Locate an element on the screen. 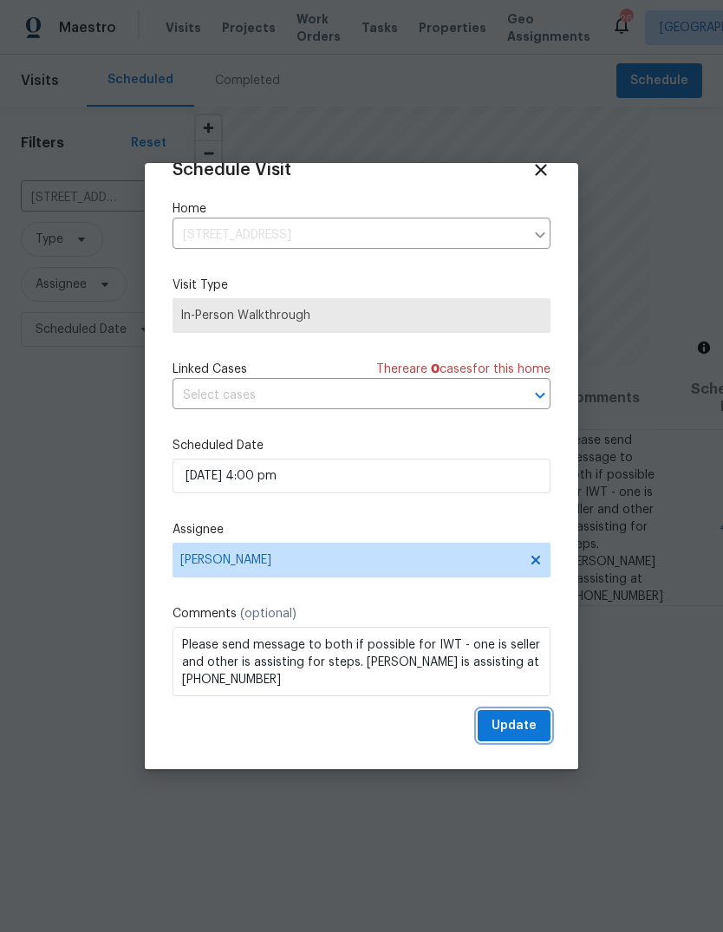 The height and width of the screenshot is (932, 723). textarea: Please send message to both if possible for IWT - one is seller and other is assisting for steps.... is located at coordinates (361, 661).